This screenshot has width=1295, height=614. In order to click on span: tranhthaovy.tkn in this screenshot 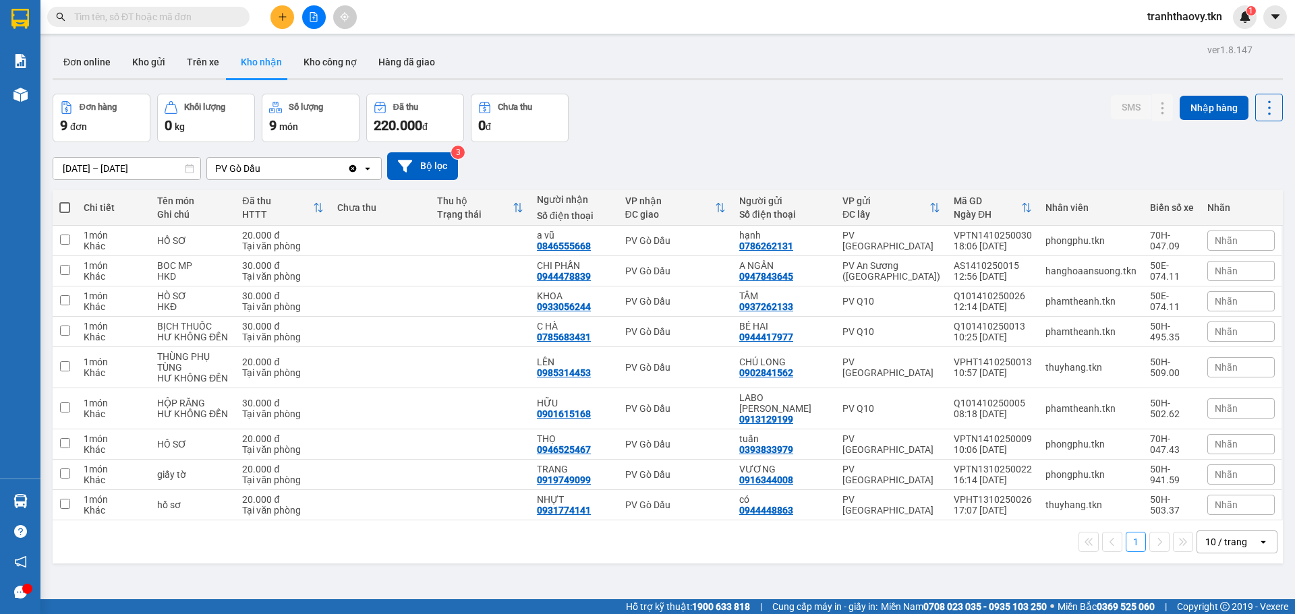, I will do `click(1184, 16)`.